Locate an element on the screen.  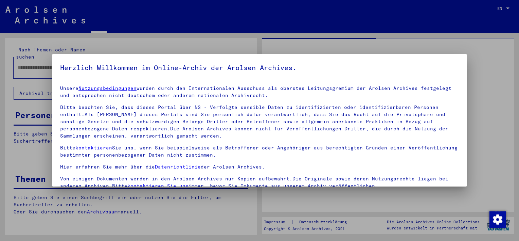
p: Bitte beachten Sie, dass dieses Portal über NS - Verfolgte sensible Daten zu identifizierten oder... is located at coordinates (260, 121).